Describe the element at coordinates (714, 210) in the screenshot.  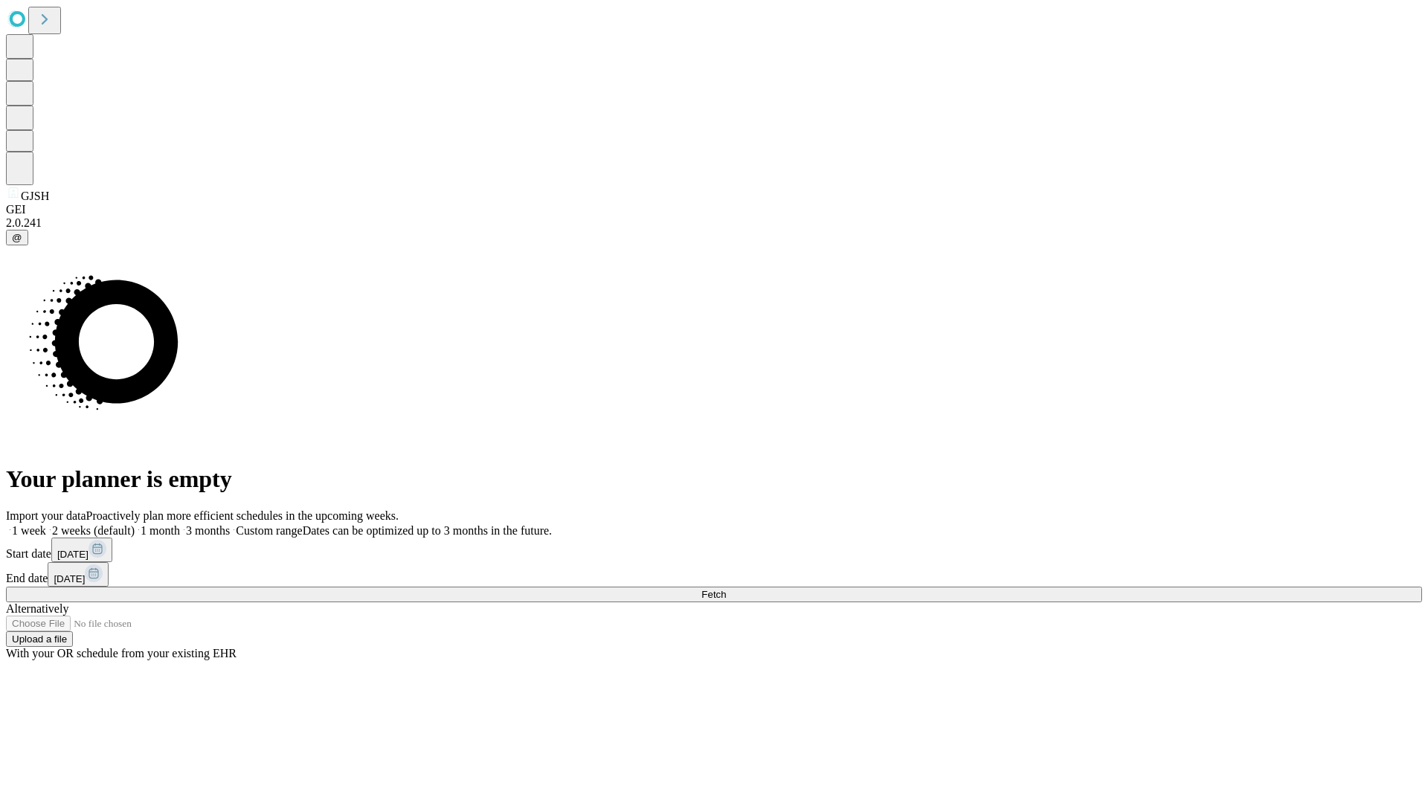
I see `div: GEI` at that location.